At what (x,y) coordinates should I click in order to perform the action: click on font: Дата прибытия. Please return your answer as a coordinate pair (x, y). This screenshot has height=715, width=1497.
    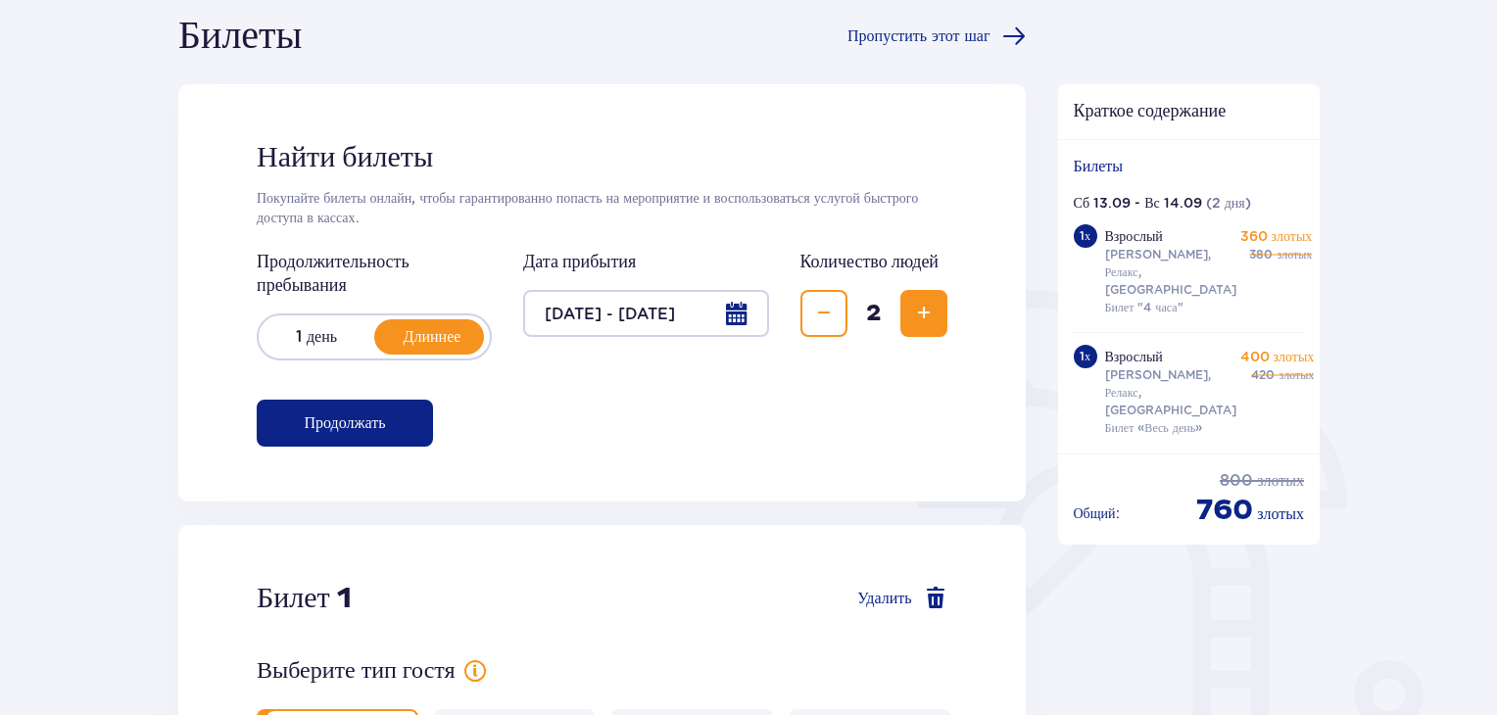
    Looking at the image, I should click on (579, 262).